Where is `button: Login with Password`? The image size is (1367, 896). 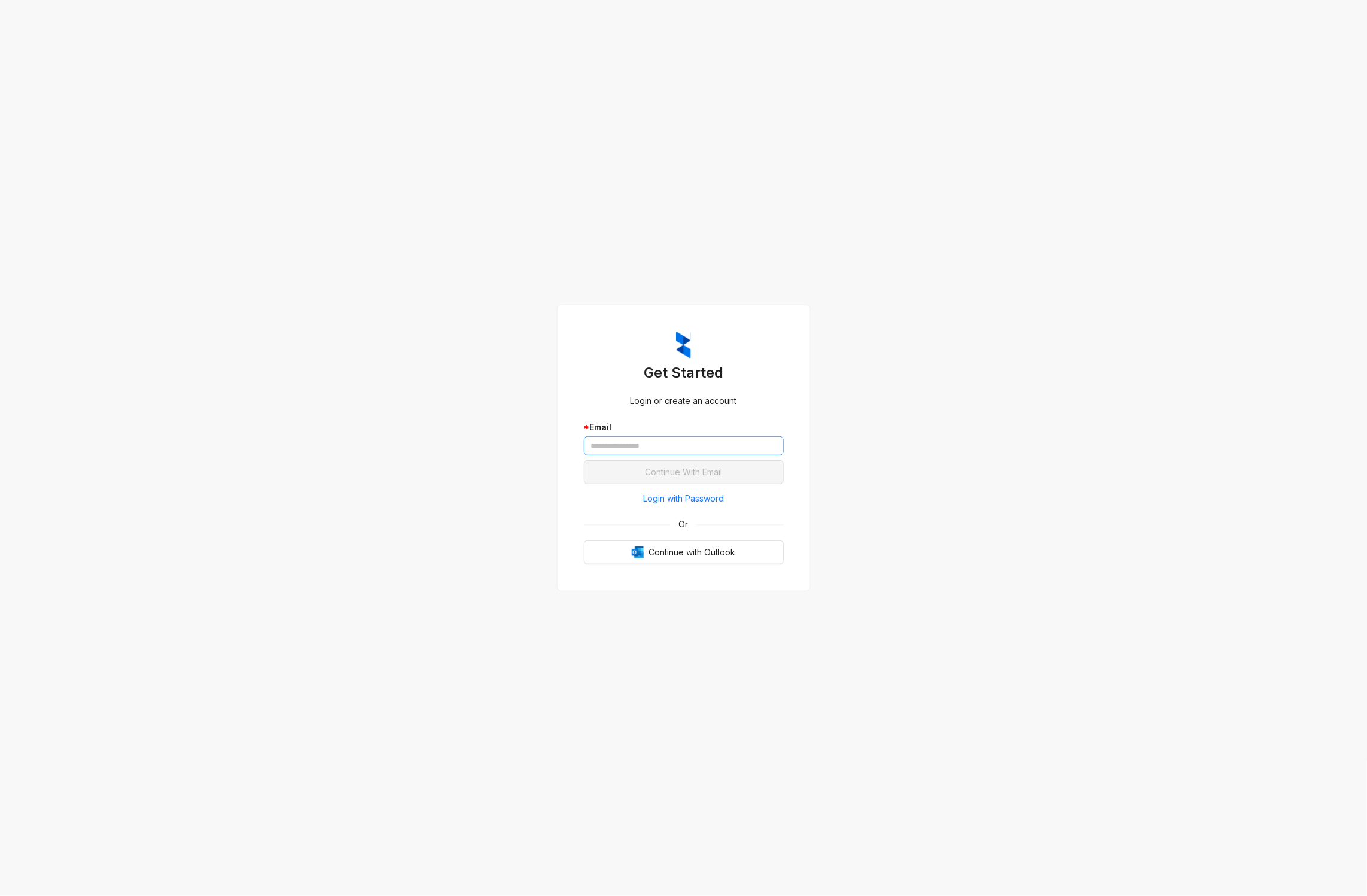 button: Login with Password is located at coordinates (684, 499).